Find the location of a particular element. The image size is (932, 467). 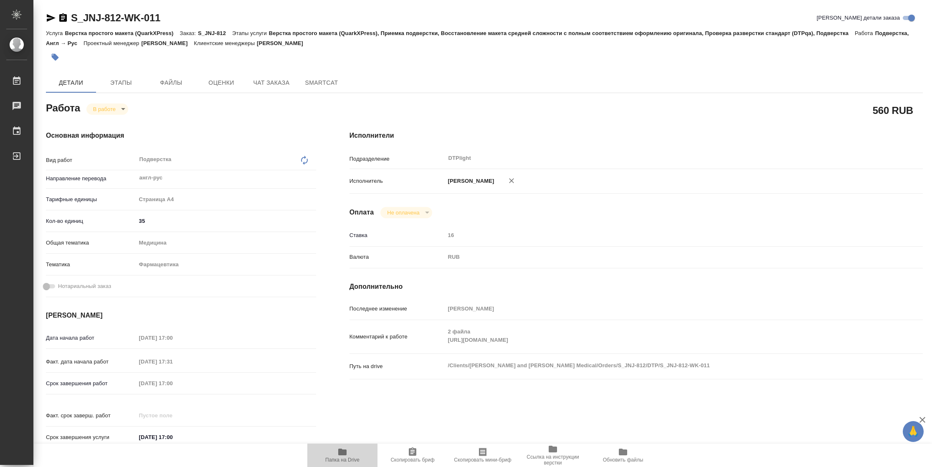

button: В работе is located at coordinates (104, 109).